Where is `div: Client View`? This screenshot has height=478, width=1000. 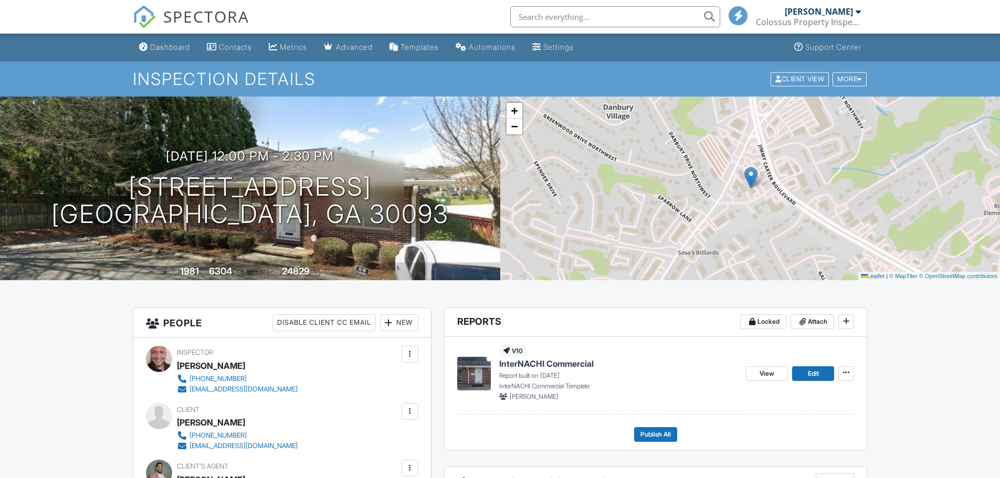
div: Client View is located at coordinates (799, 79).